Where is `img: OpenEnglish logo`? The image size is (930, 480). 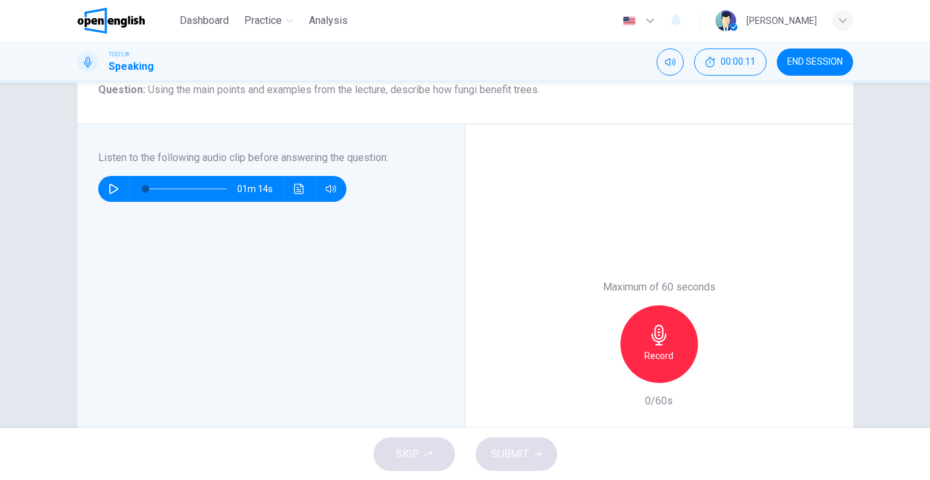
img: OpenEnglish logo is located at coordinates (111, 21).